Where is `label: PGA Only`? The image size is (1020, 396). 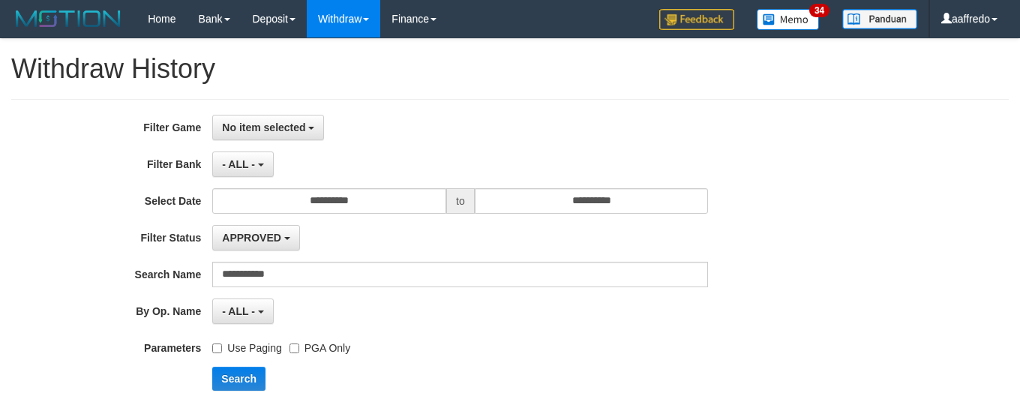
label: PGA Only is located at coordinates (320, 345).